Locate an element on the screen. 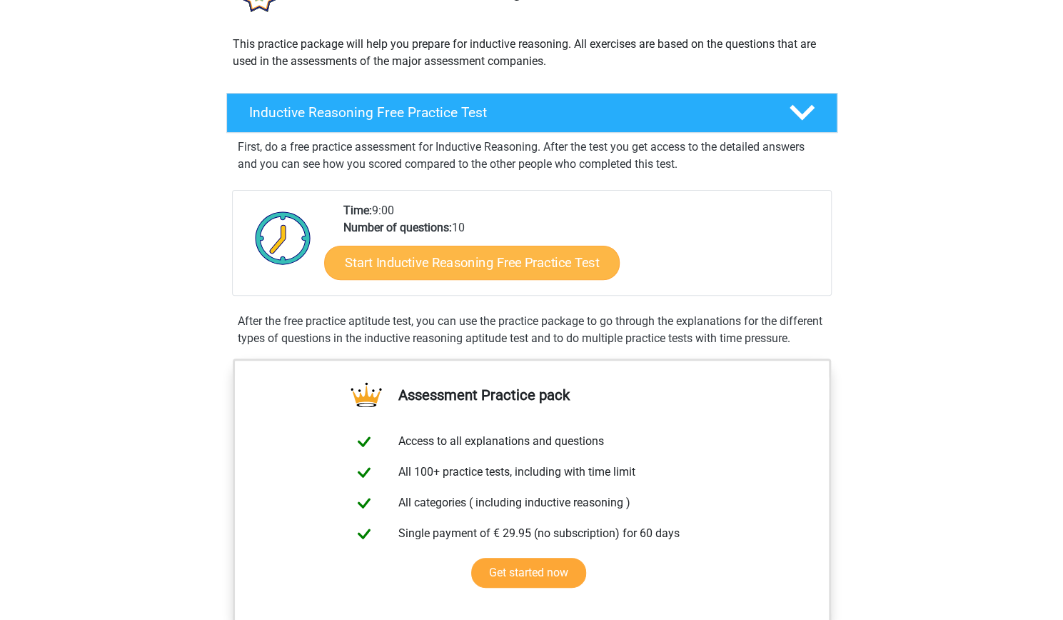 The image size is (1063, 620). p: First, do a free practice assessment for Inductive Reasoning. After the test you get access to th... is located at coordinates (532, 156).